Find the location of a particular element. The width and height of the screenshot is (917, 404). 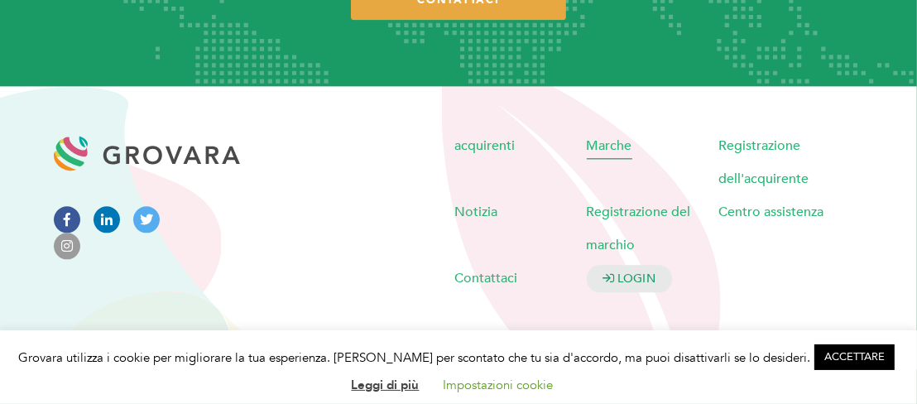

a: ACCETTARE is located at coordinates (854, 357).